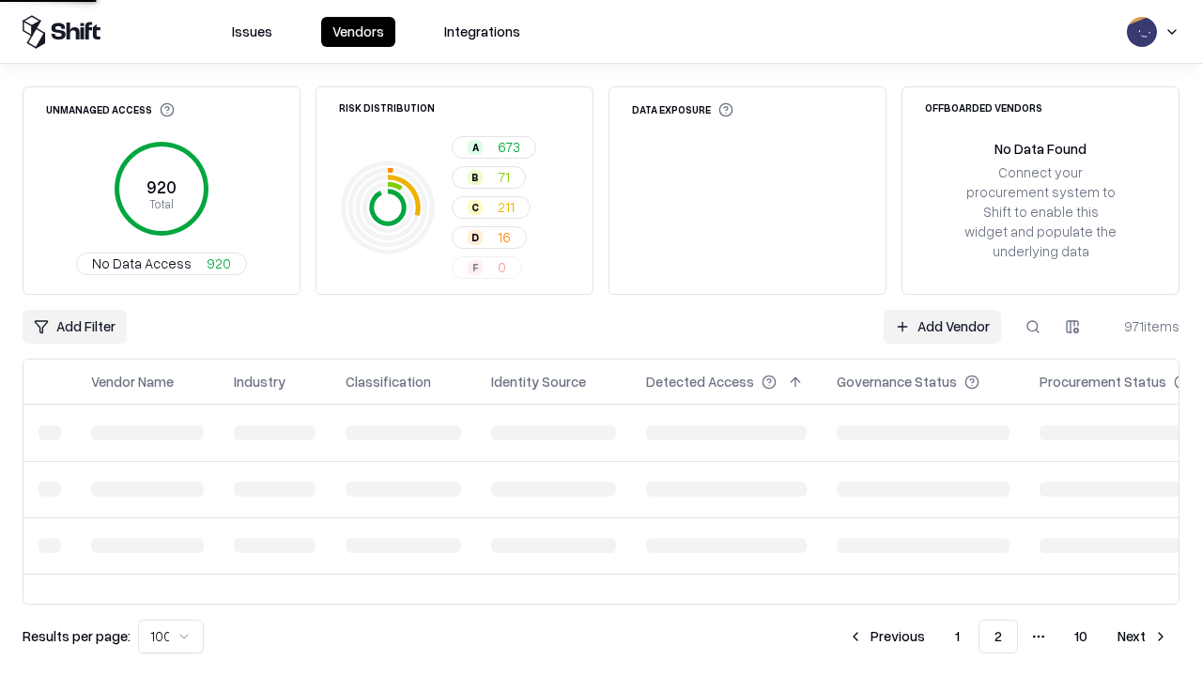 This screenshot has height=676, width=1202. Describe the element at coordinates (489, 238) in the screenshot. I see `button: D16` at that location.